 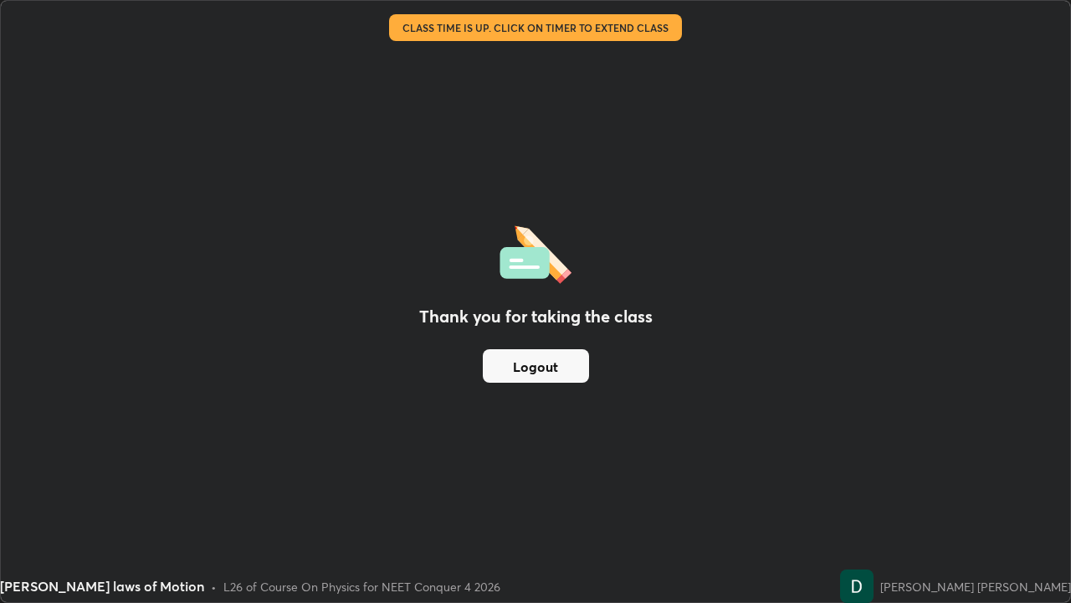 I want to click on button: Logout, so click(x=536, y=366).